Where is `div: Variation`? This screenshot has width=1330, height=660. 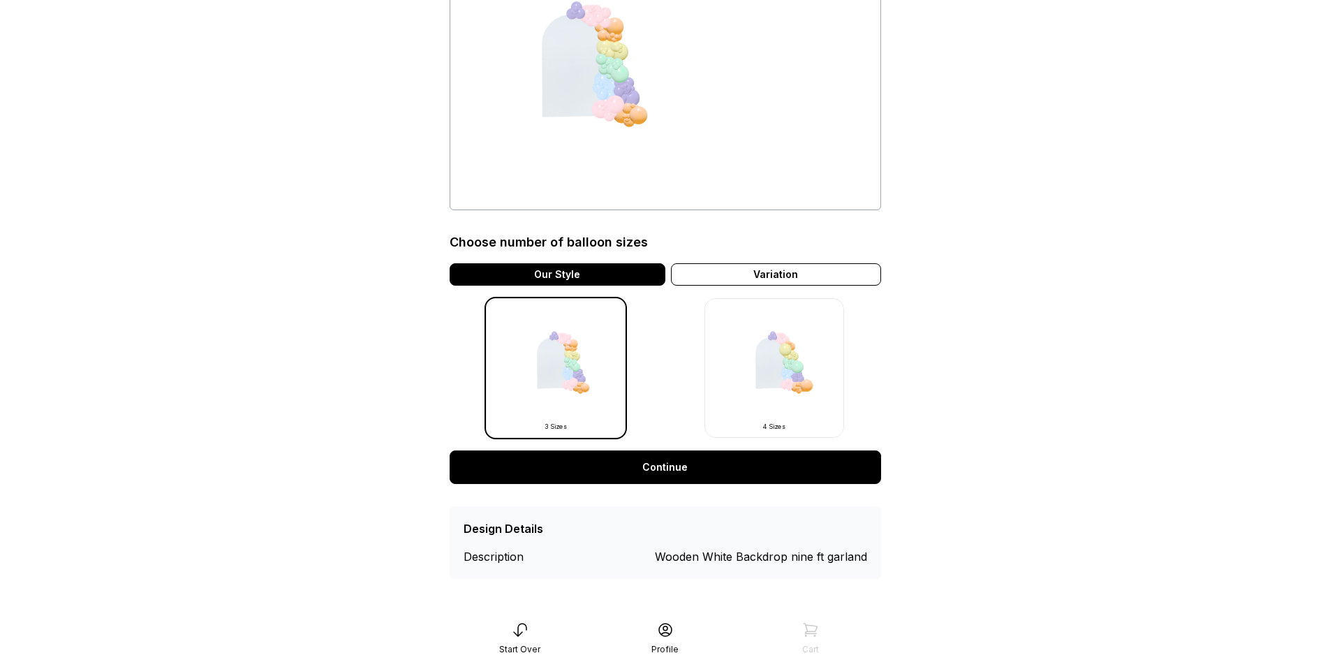
div: Variation is located at coordinates (776, 274).